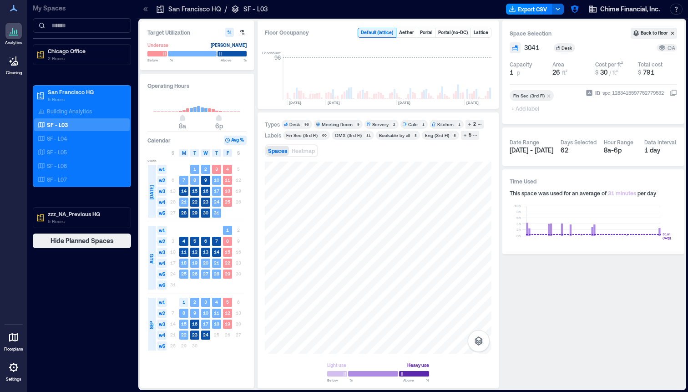  What do you see at coordinates (517, 206) in the screenshot?
I see `tspan: 10h` at bounding box center [517, 206].